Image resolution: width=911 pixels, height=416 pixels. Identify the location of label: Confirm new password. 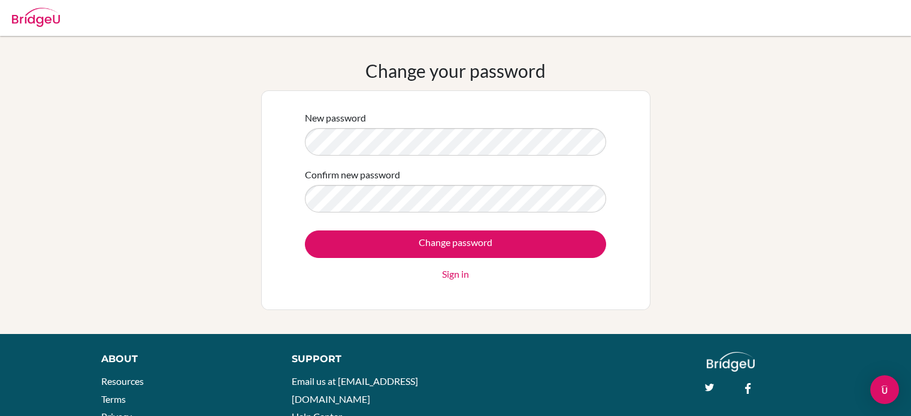
(352, 175).